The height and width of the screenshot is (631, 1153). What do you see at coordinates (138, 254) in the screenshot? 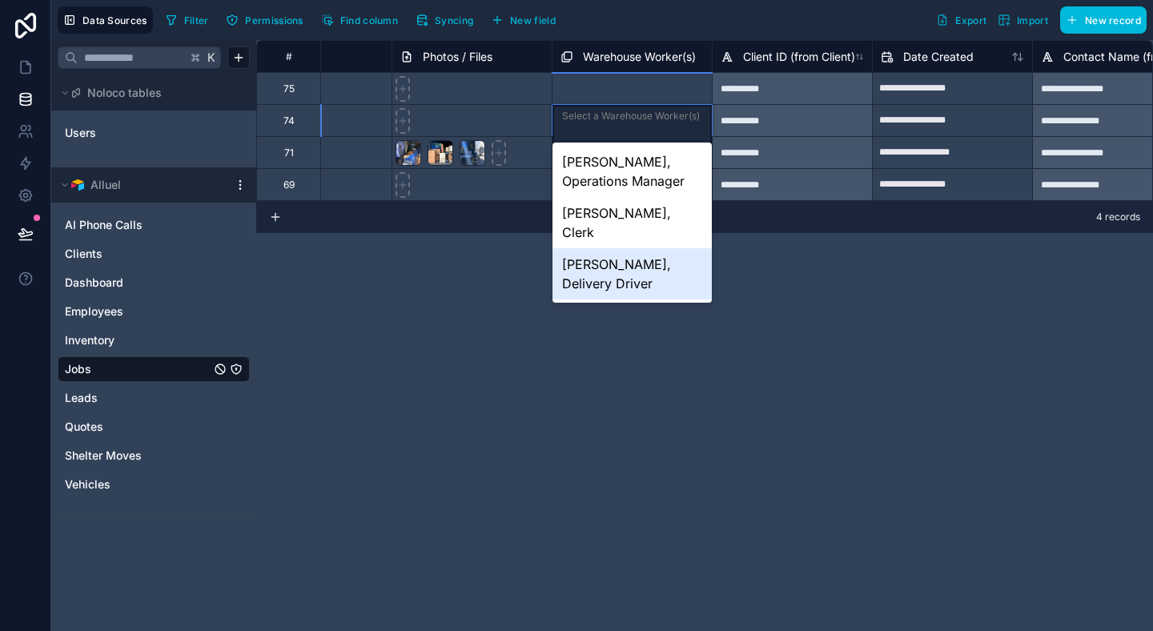
I see `a: Clients` at bounding box center [138, 254].